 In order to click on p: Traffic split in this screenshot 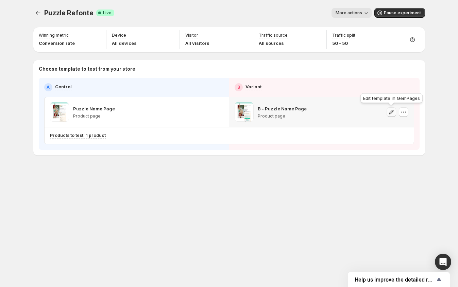, I will do `click(344, 35)`.